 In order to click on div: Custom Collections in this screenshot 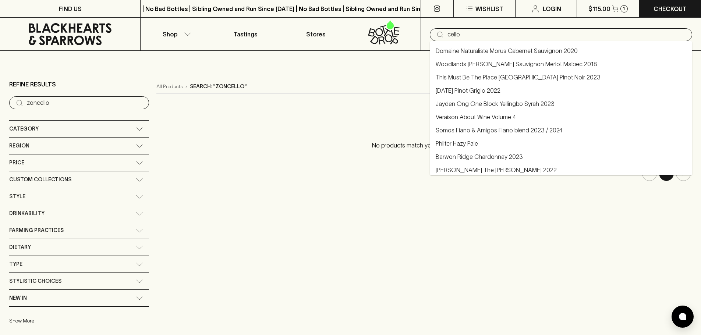, I will do `click(79, 179)`.